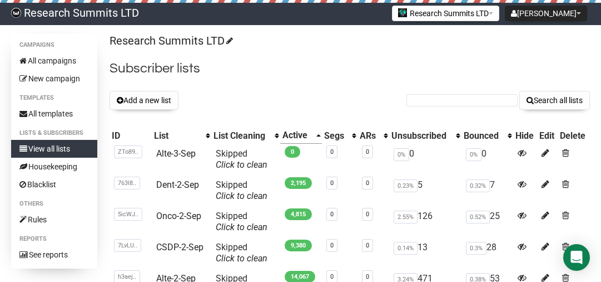  I want to click on span: 5icWJ.., so click(128, 214).